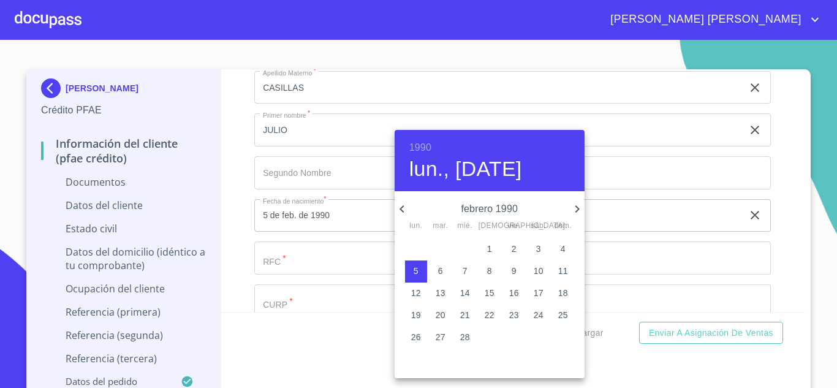 This screenshot has height=388, width=837. What do you see at coordinates (416, 337) in the screenshot?
I see `p: 26` at bounding box center [416, 337].